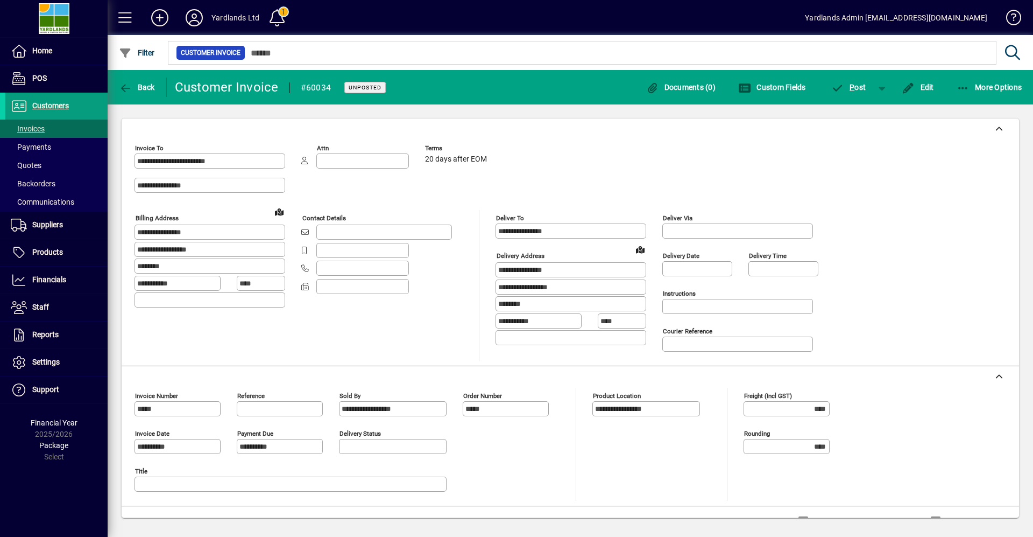 This screenshot has width=1033, height=537. Describe the element at coordinates (33, 184) in the screenshot. I see `span: Backorders` at that location.